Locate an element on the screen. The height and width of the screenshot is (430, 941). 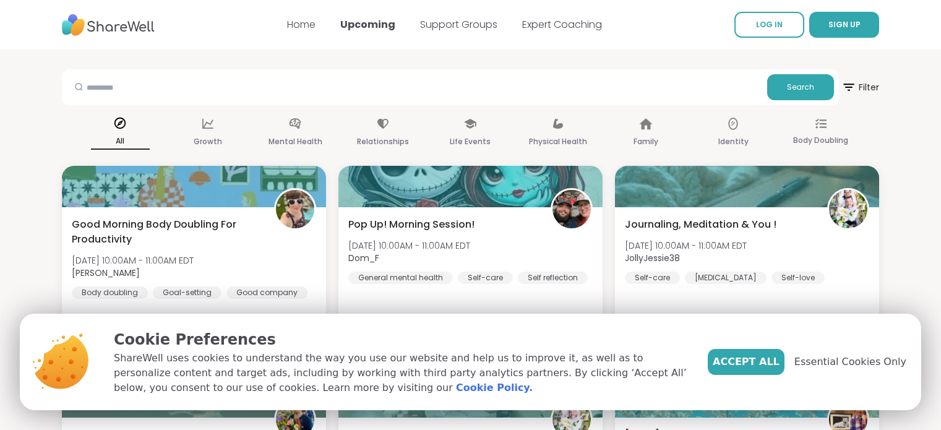
p: Physical Health is located at coordinates (558, 142).